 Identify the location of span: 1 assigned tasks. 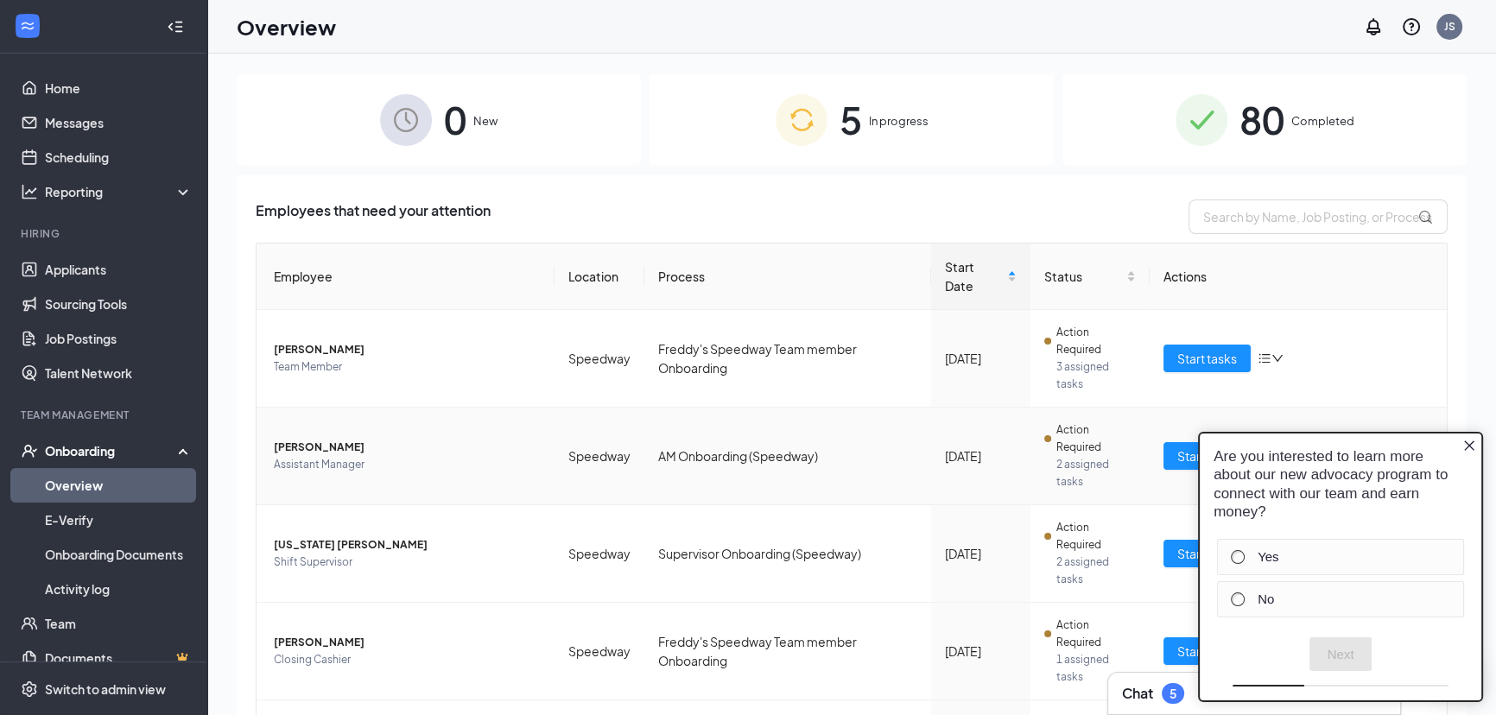
(1096, 669).